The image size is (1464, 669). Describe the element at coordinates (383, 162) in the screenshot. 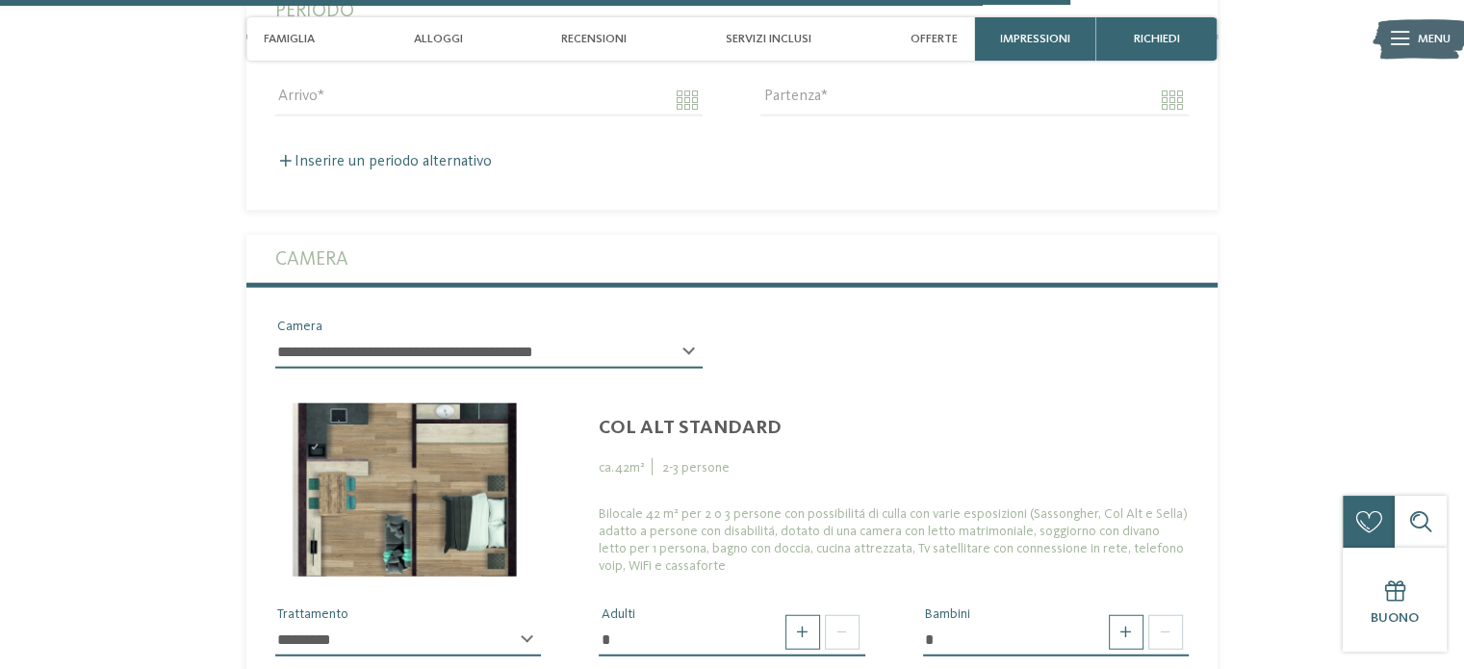

I see `label: Inserire un periodo alternativo` at that location.